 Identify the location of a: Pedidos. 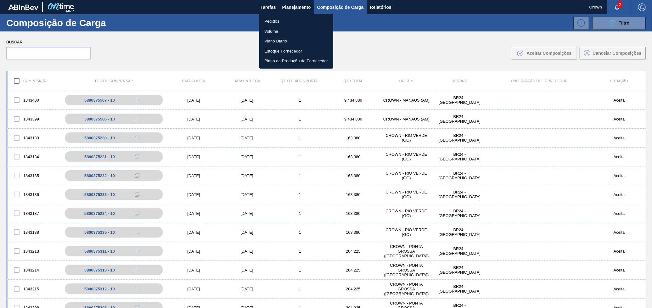
(296, 21).